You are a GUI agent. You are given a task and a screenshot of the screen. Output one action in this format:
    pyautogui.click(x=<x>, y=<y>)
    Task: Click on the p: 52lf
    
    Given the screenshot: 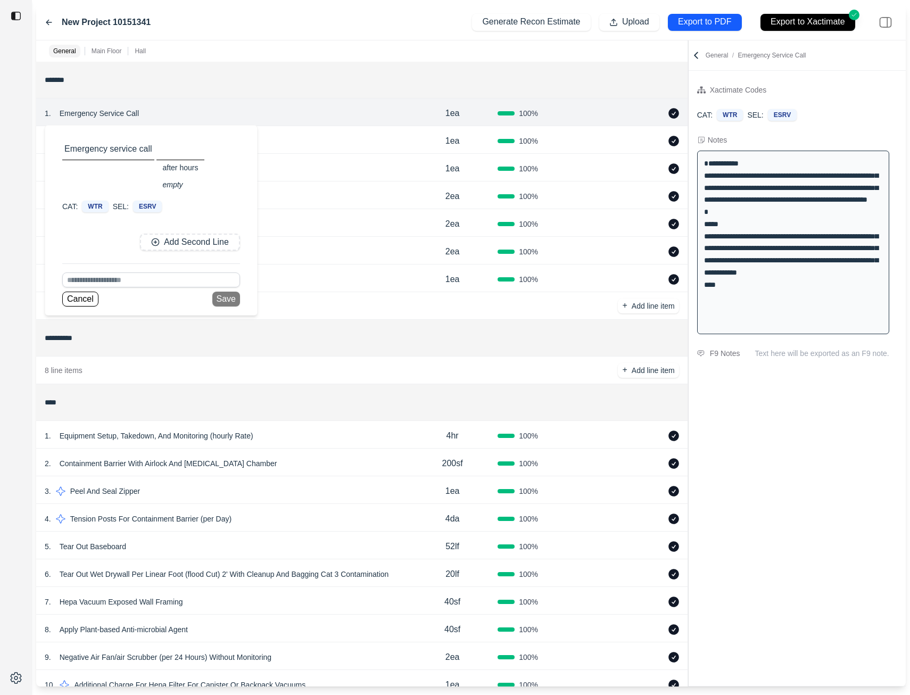 What is the action you would take?
    pyautogui.click(x=452, y=546)
    